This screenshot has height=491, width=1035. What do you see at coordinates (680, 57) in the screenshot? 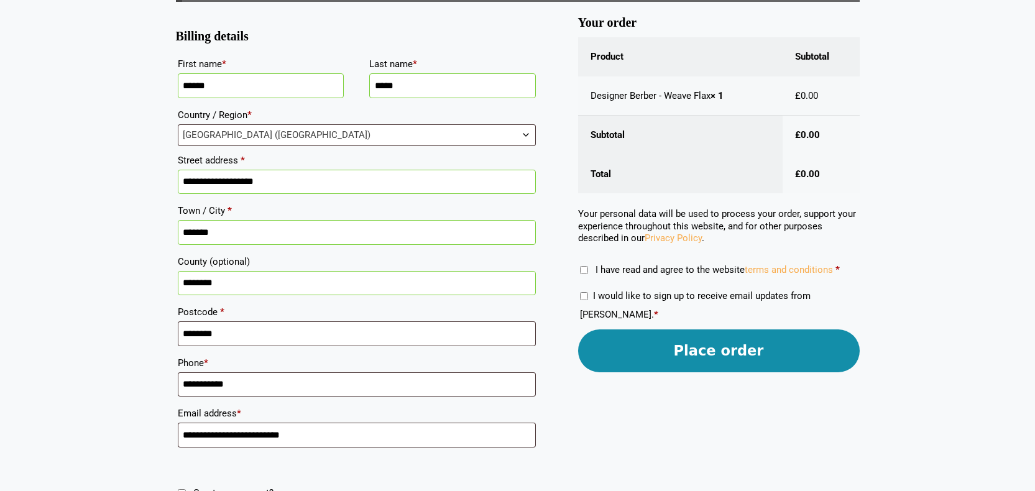
I see `th: Product` at bounding box center [680, 57].